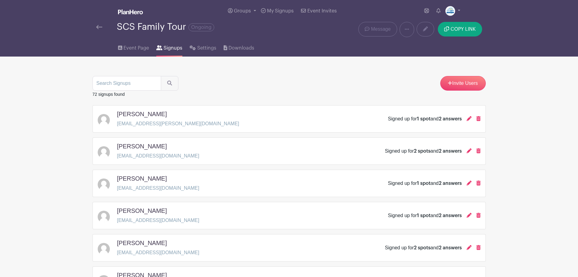  What do you see at coordinates (165, 27) in the screenshot?
I see `div: SCS Family Tour` at bounding box center [165, 27].